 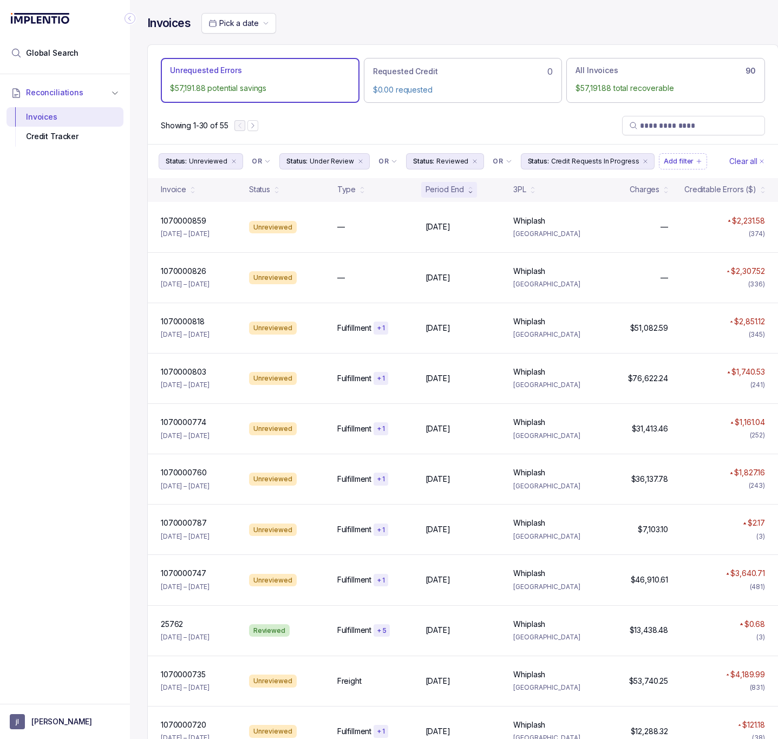 What do you see at coordinates (173, 189) in the screenshot?
I see `div: Invoice` at bounding box center [173, 189].